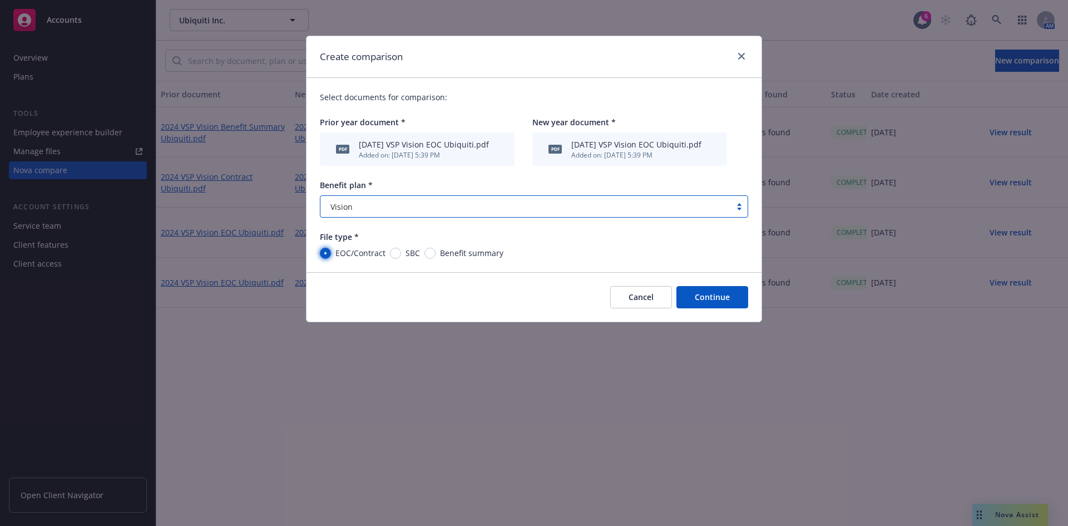 The height and width of the screenshot is (526, 1068). Describe the element at coordinates (413, 253) in the screenshot. I see `span: SBC` at that location.